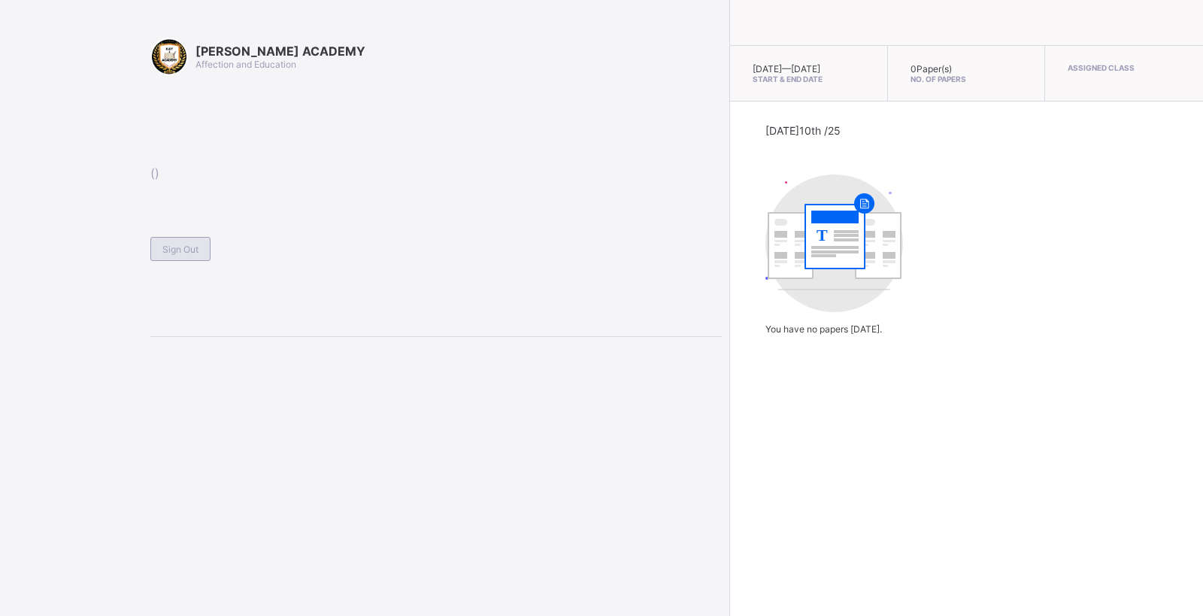  What do you see at coordinates (180, 249) in the screenshot?
I see `span: Sign Out` at bounding box center [180, 249].